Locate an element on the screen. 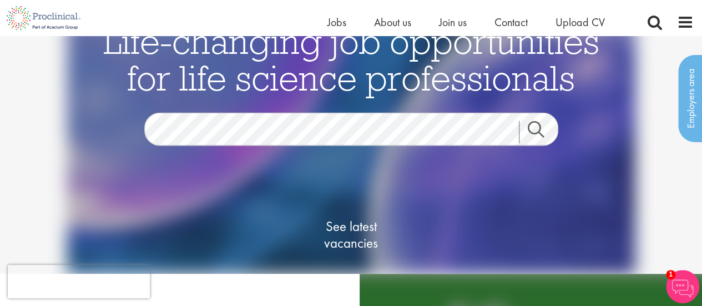 Image resolution: width=702 pixels, height=306 pixels. img: candidate home is located at coordinates (351, 148).